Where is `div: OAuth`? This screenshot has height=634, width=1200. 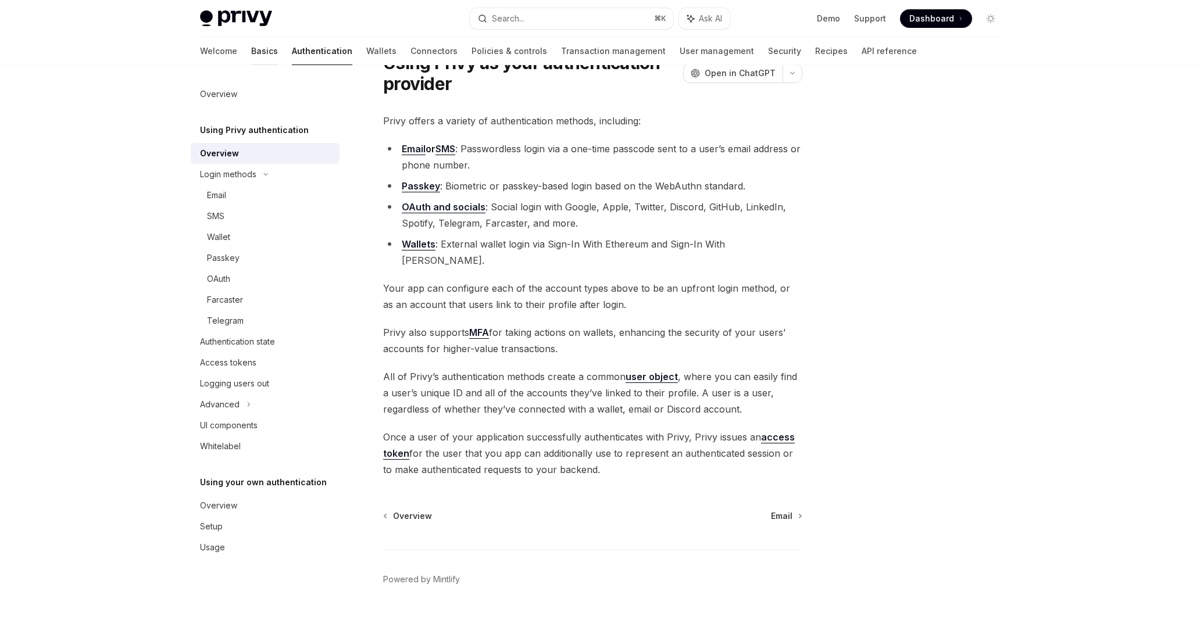
div: OAuth is located at coordinates (219, 279).